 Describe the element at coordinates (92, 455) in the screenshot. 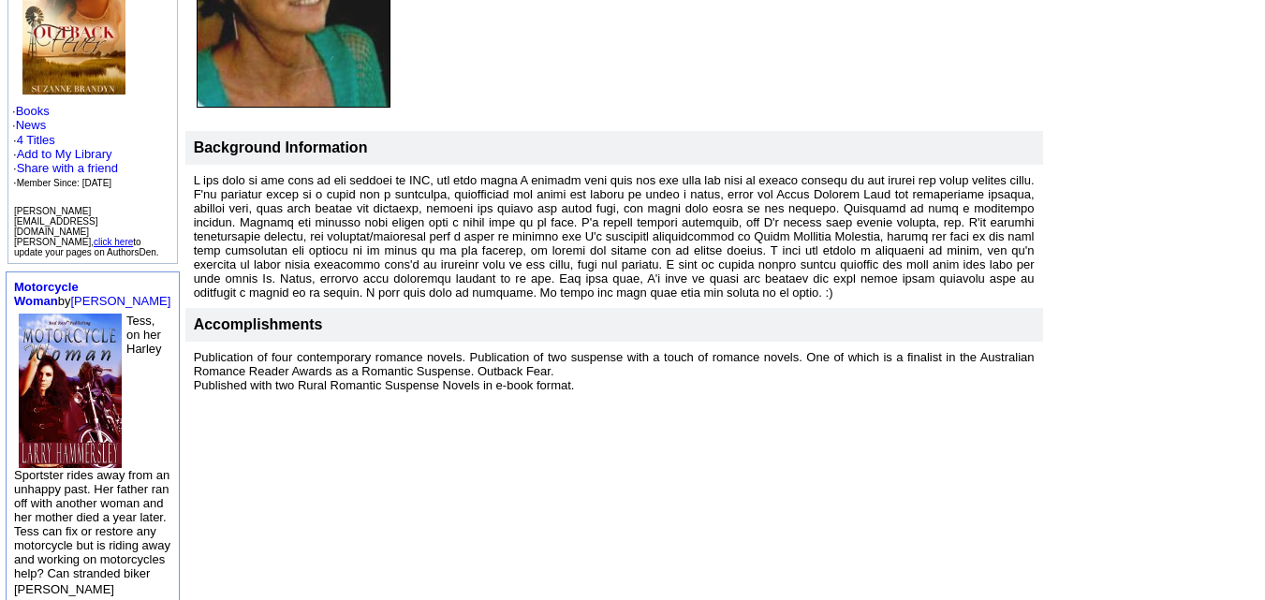

I see `font: Tess, on her Harley Sportster rides away from an unhappy past. Her father ran off with another wo...` at that location.